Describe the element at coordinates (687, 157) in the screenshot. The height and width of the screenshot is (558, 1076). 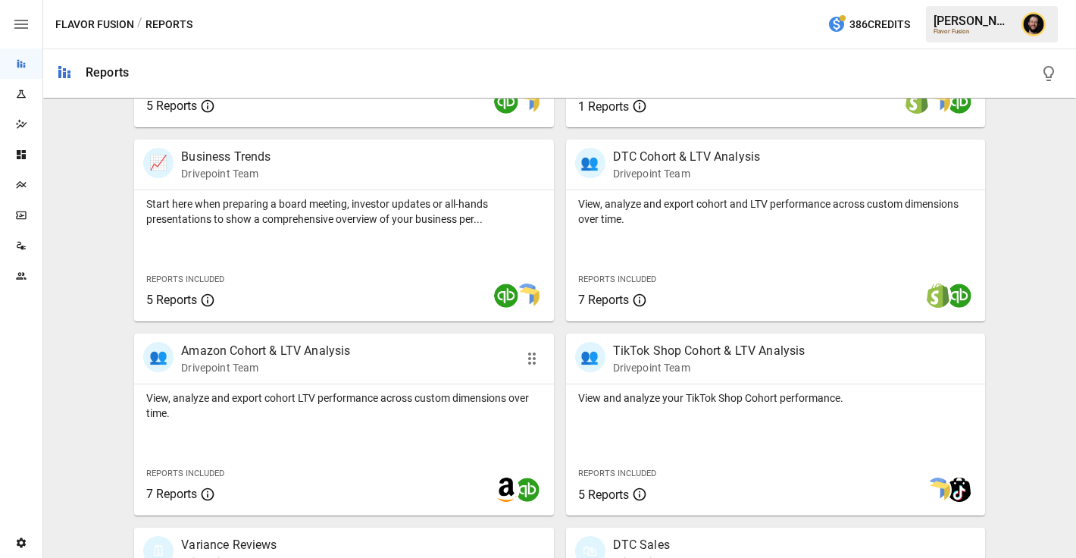
I see `p: DTC Cohort & LTV Analysis` at that location.